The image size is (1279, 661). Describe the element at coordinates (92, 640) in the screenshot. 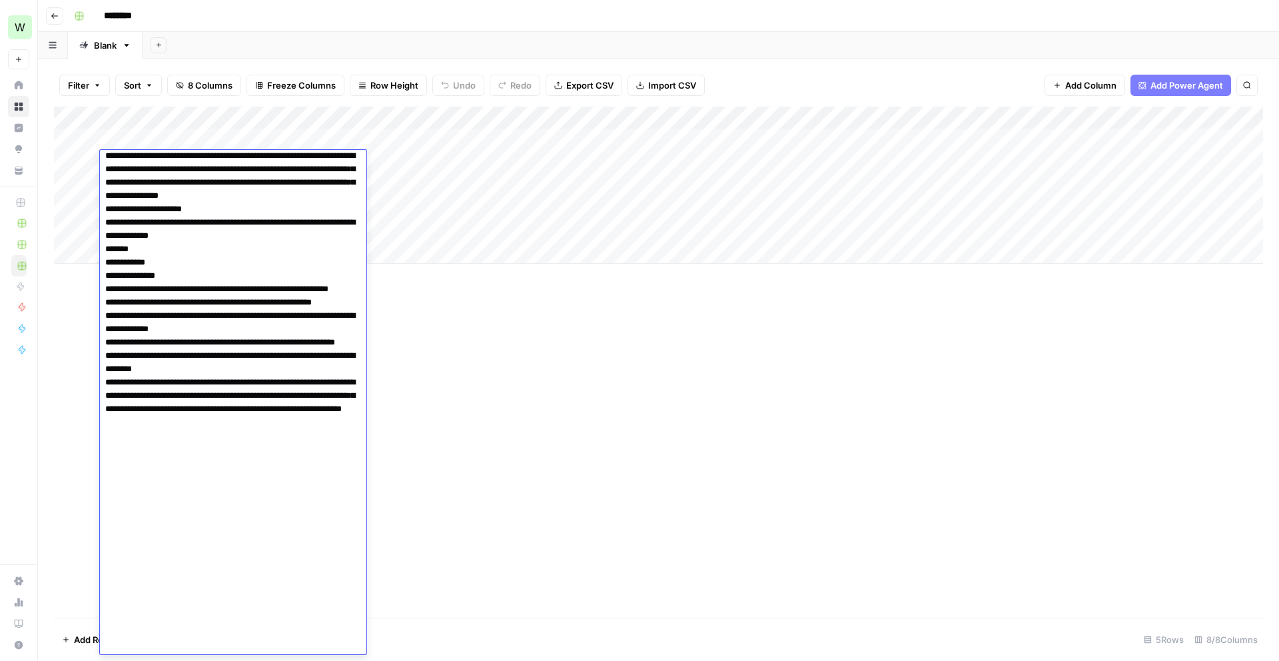

I see `span: Add Row` at that location.